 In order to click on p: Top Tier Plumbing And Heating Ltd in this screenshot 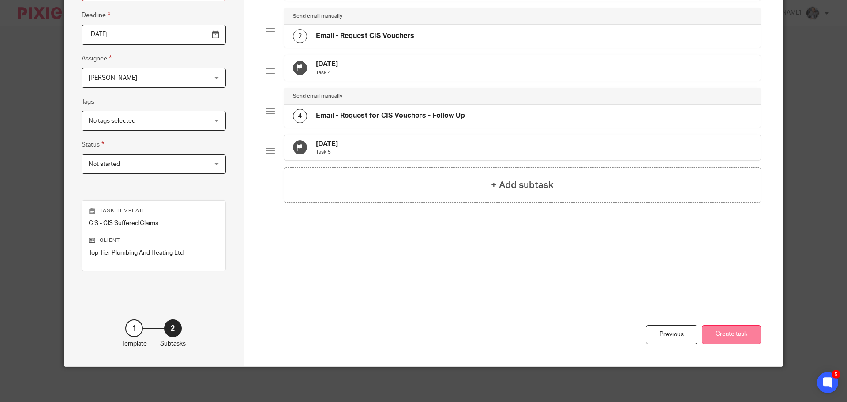, I will do `click(154, 253)`.